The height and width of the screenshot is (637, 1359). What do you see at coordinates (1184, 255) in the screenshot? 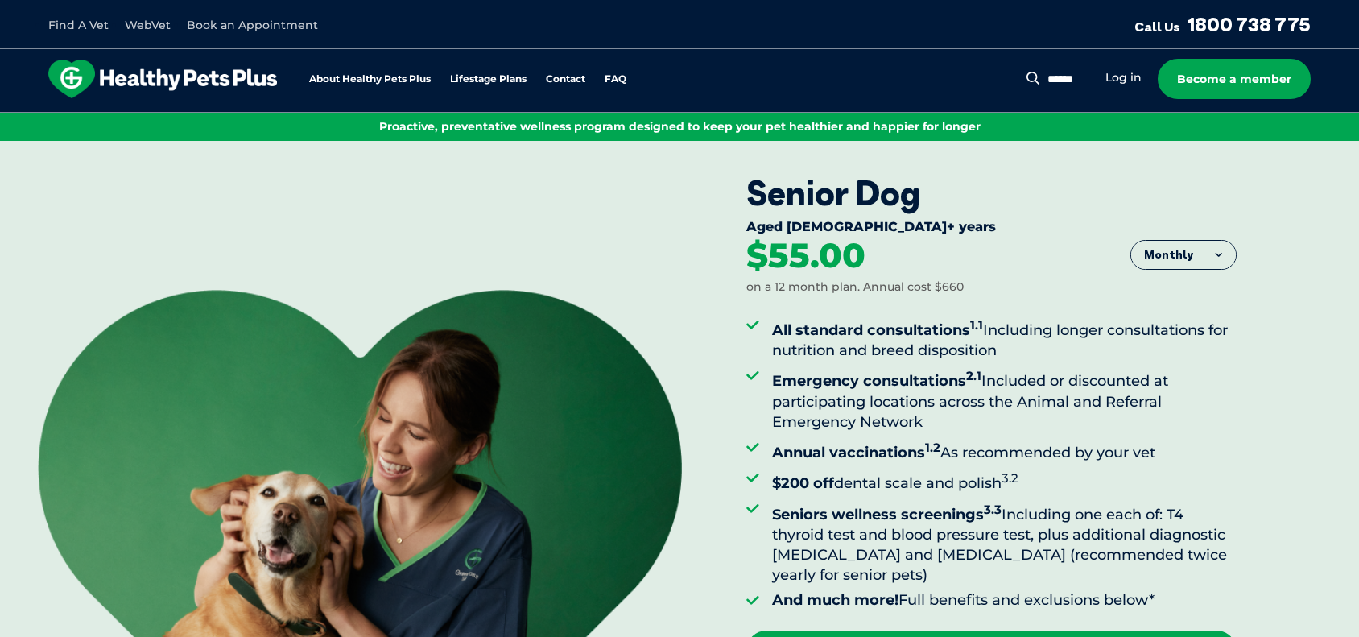
I see `button: Monthly` at bounding box center [1184, 255].